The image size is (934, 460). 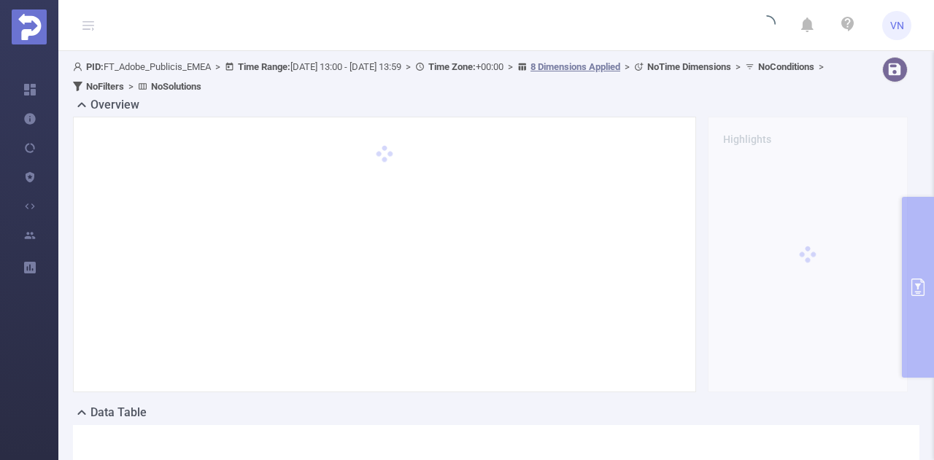 What do you see at coordinates (575, 66) in the screenshot?
I see `u: 8 Dimensions Applied` at bounding box center [575, 66].